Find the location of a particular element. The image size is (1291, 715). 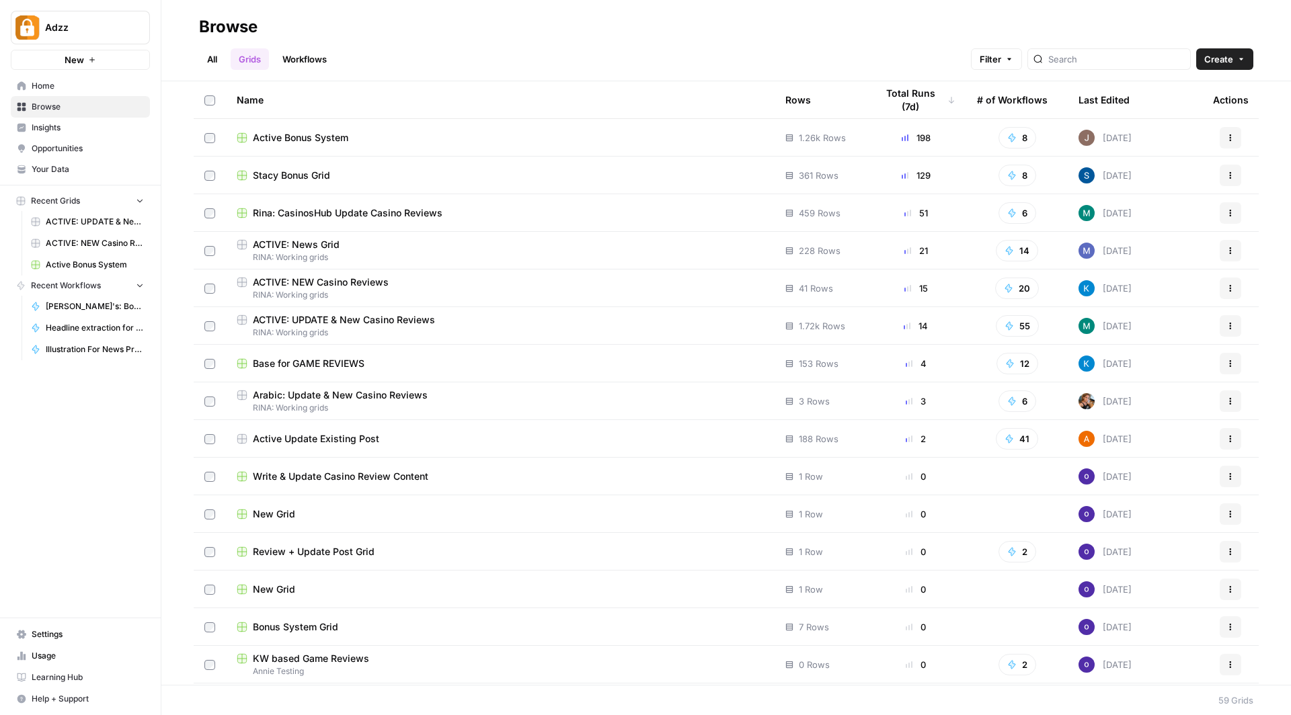

span: Bonus System Grid is located at coordinates (295, 627).